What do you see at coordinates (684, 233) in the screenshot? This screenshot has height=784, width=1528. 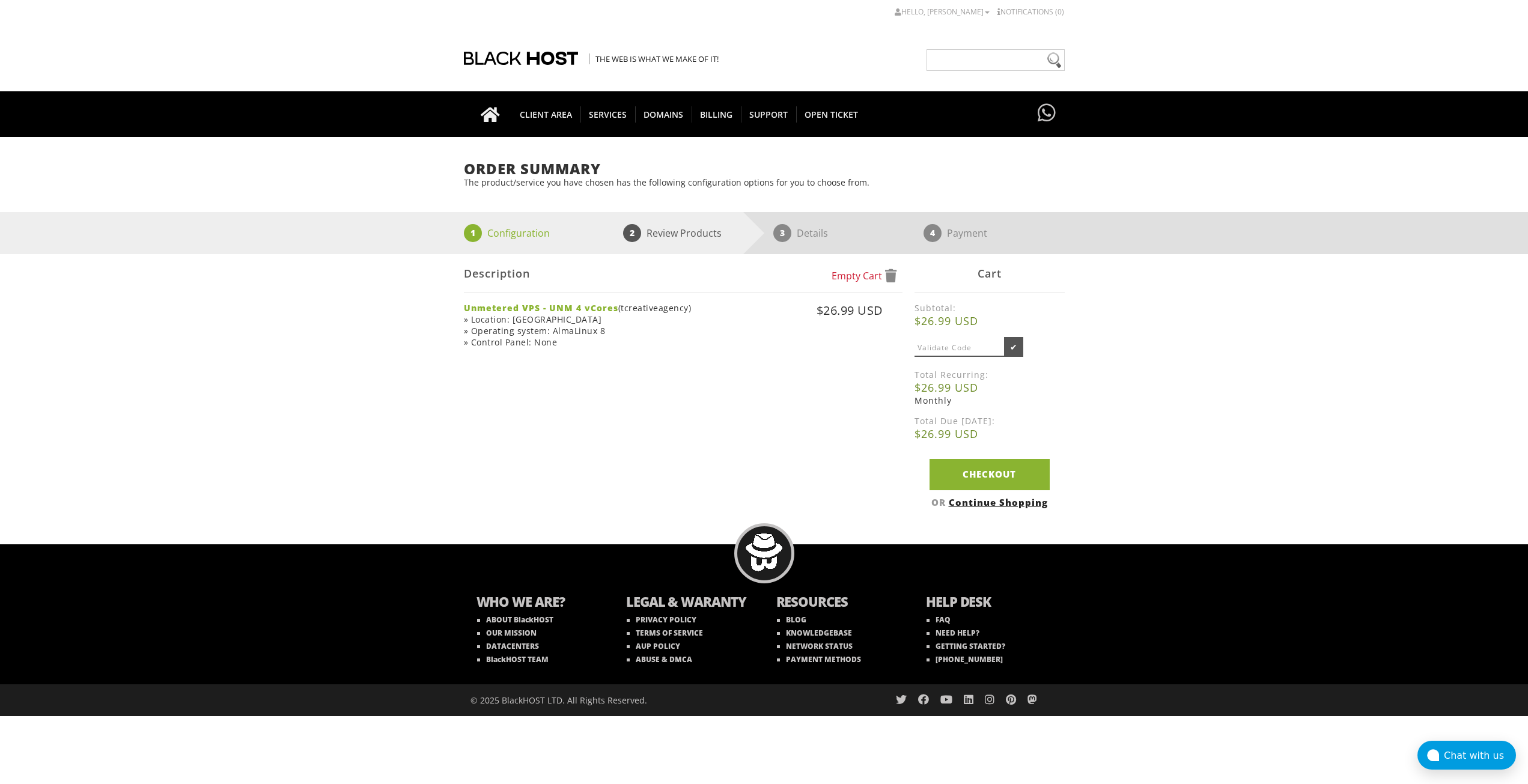 I see `p: Review Products` at bounding box center [684, 233].